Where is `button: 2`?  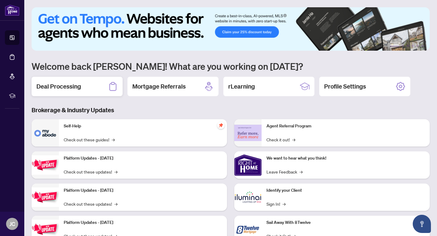
button: 2 is located at coordinates (403, 46).